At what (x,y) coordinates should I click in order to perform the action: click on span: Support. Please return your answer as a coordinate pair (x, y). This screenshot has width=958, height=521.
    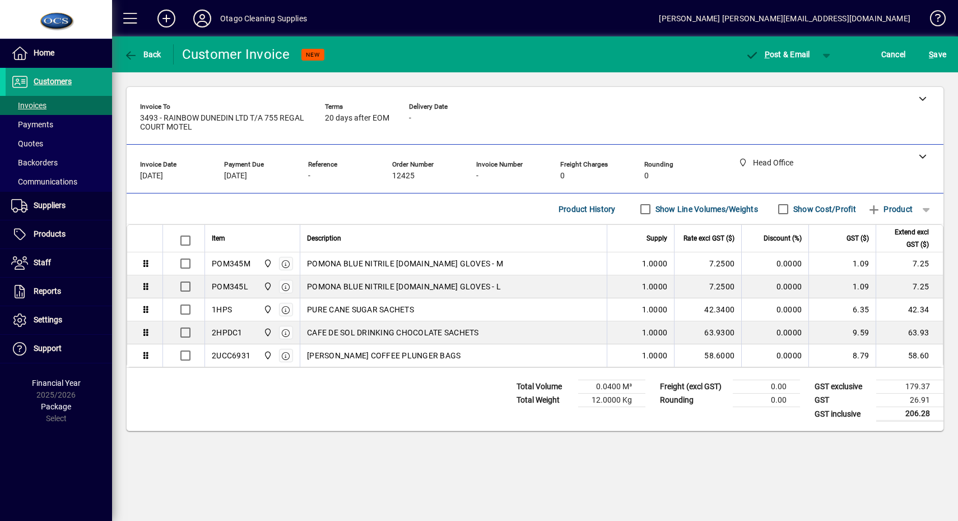
    Looking at the image, I should click on (48, 348).